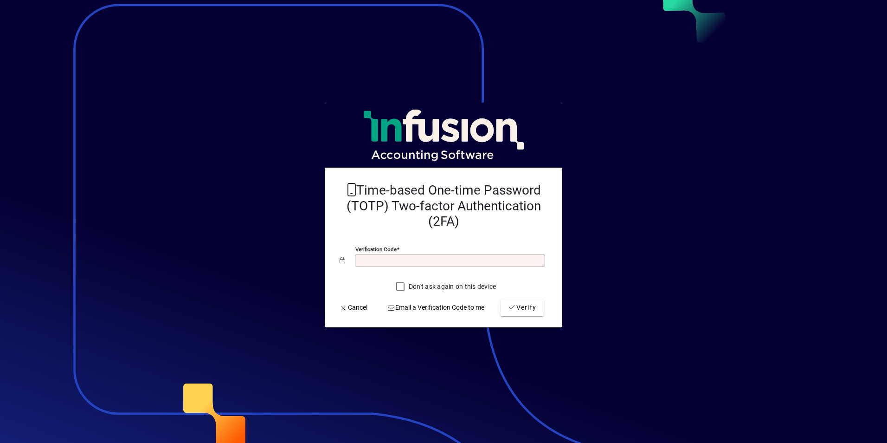 The image size is (887, 443). What do you see at coordinates (354, 308) in the screenshot?
I see `button: Cancel` at bounding box center [354, 308].